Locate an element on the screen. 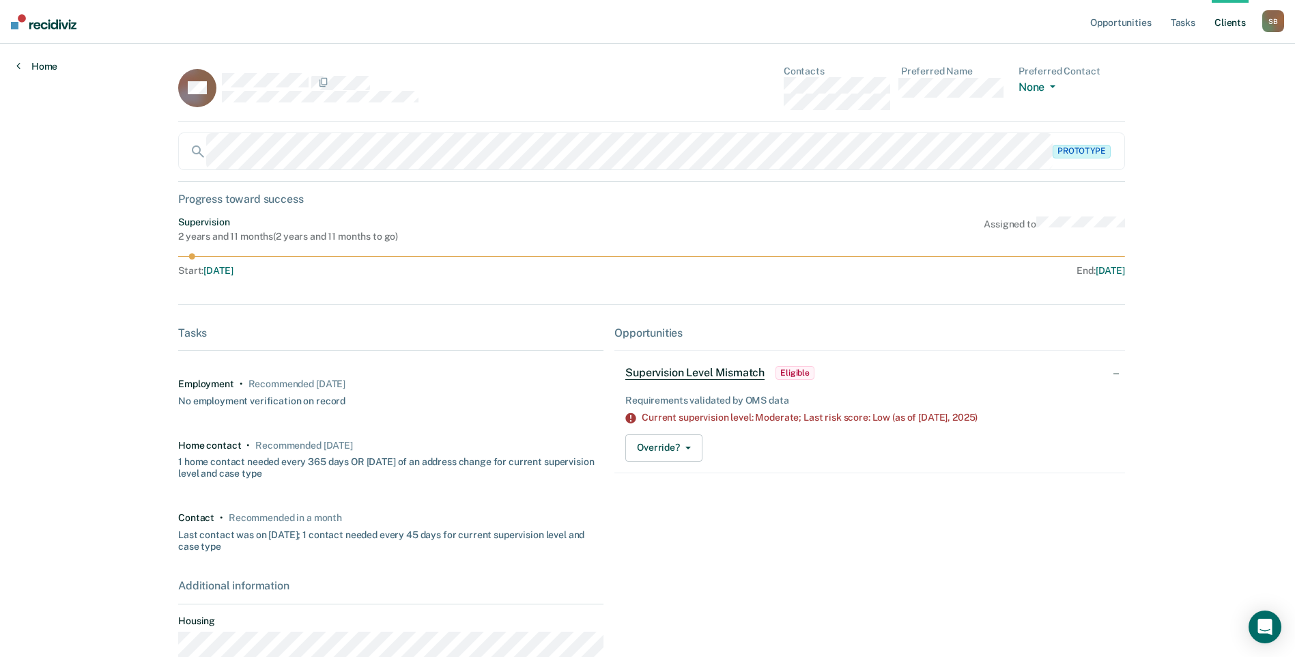 The height and width of the screenshot is (657, 1295). div: Home contact is located at coordinates (210, 445).